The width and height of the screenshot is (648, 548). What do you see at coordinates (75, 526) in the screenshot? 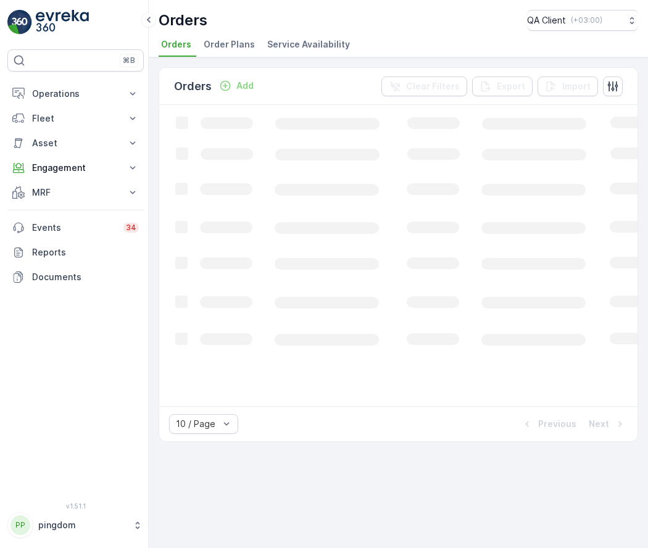
I see `button: PPpingdom` at bounding box center [75, 526].